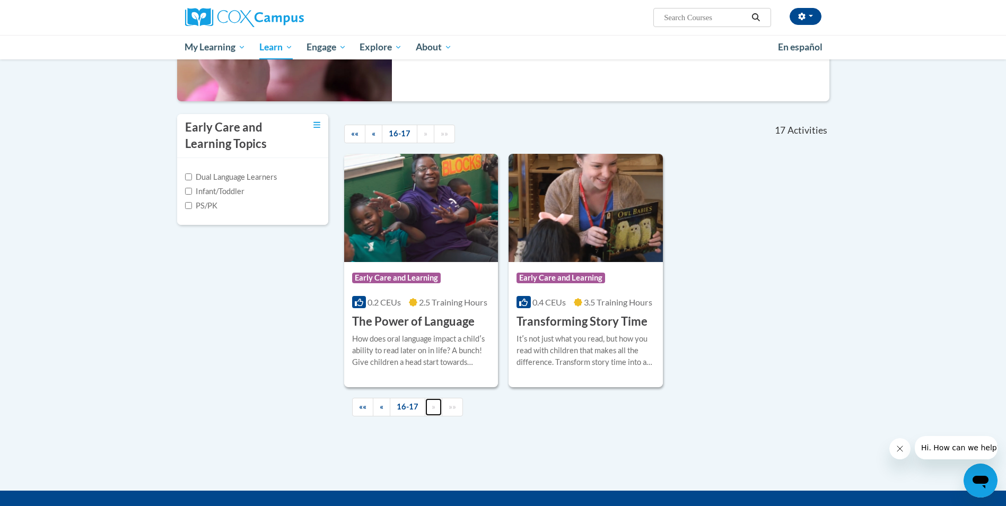  I want to click on span: 0.4 CEUs, so click(549, 302).